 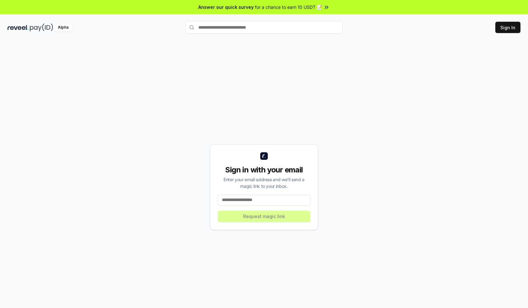 What do you see at coordinates (41, 27) in the screenshot?
I see `img: pay_id` at bounding box center [41, 27].